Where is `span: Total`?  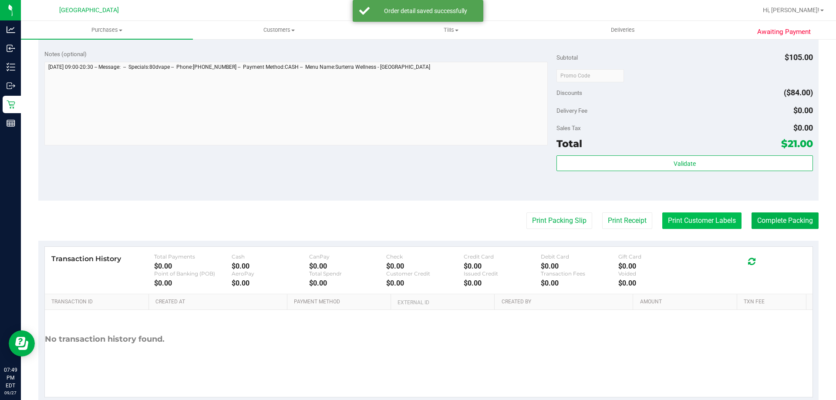 span: Total is located at coordinates (569, 144).